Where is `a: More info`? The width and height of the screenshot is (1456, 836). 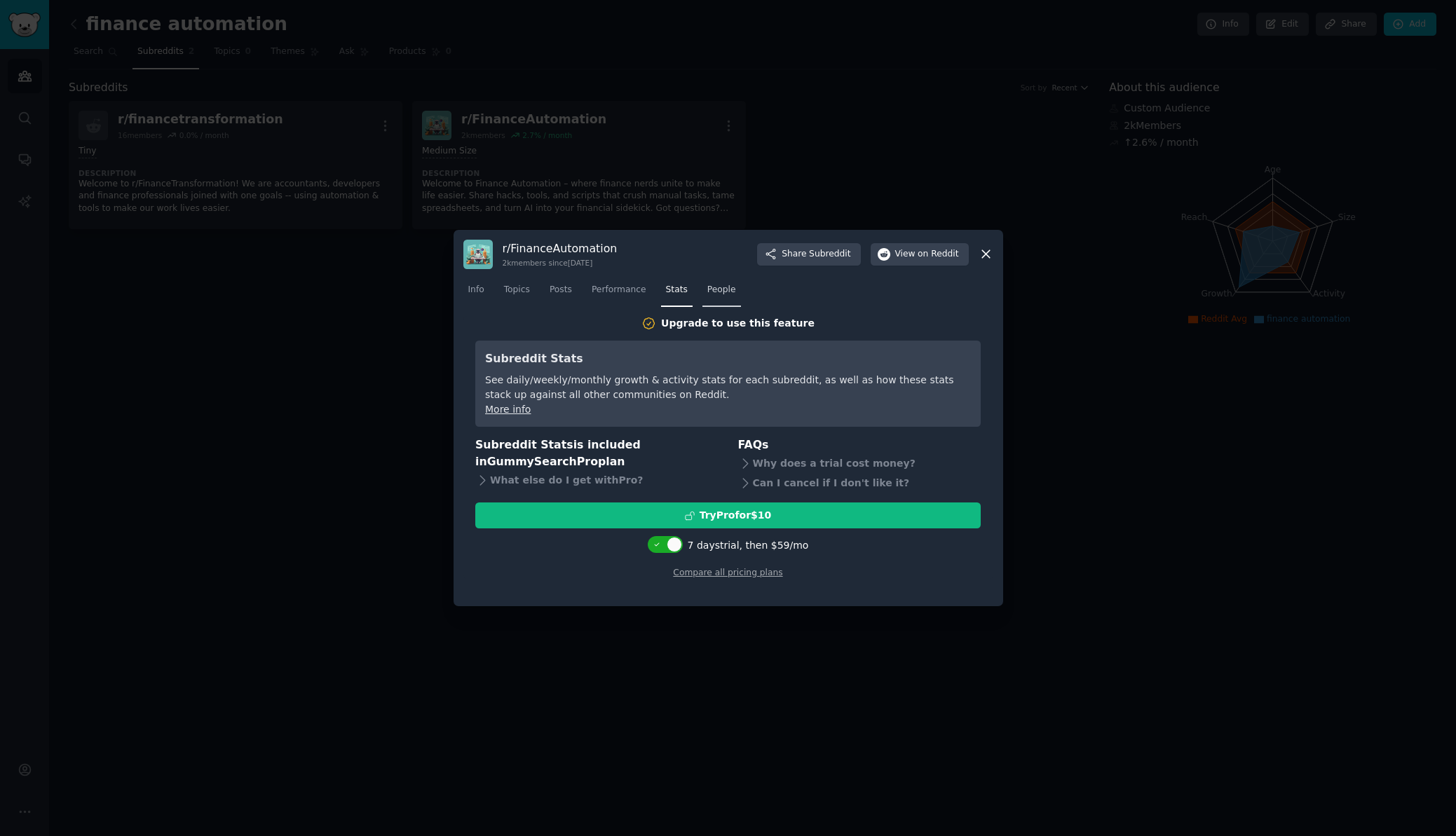 a: More info is located at coordinates (508, 409).